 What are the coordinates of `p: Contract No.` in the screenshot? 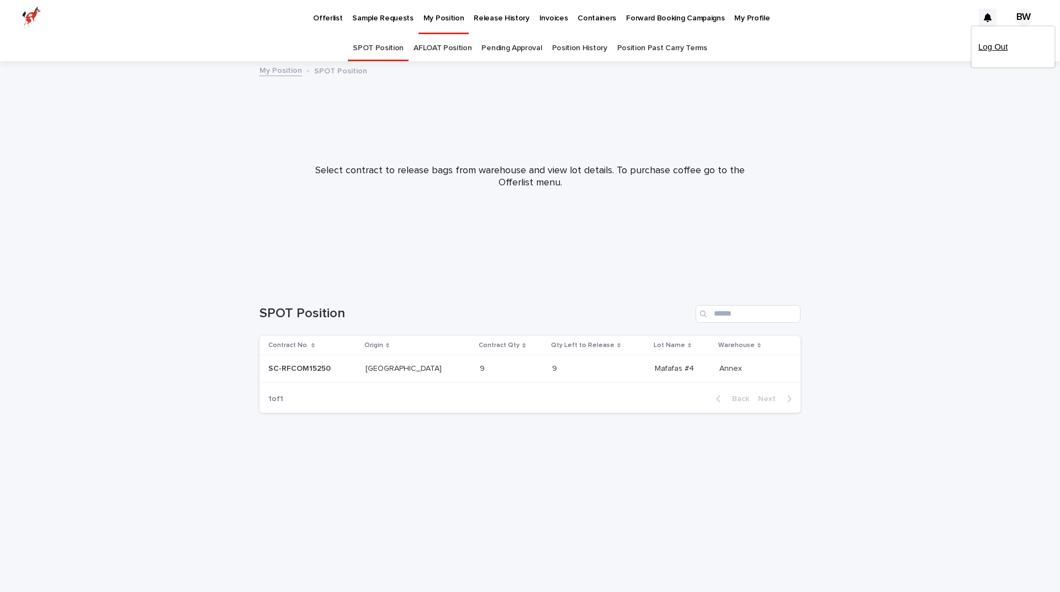 It's located at (288, 346).